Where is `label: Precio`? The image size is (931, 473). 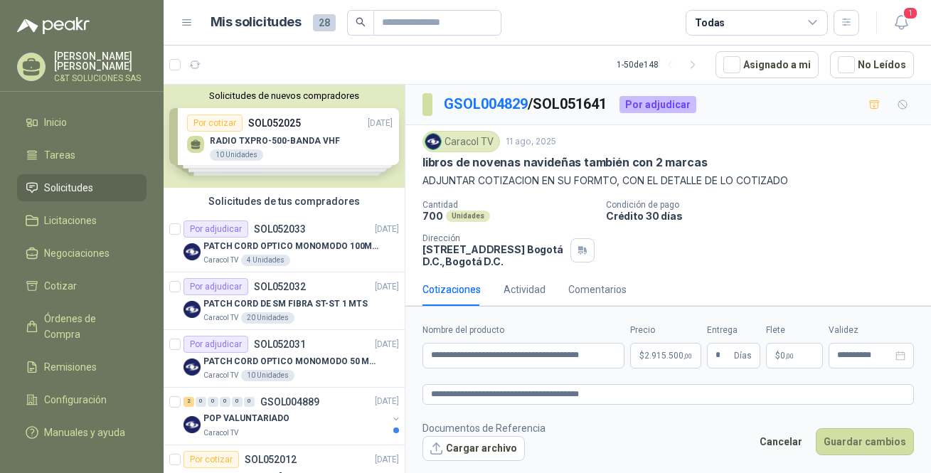
label: Precio is located at coordinates (666, 330).